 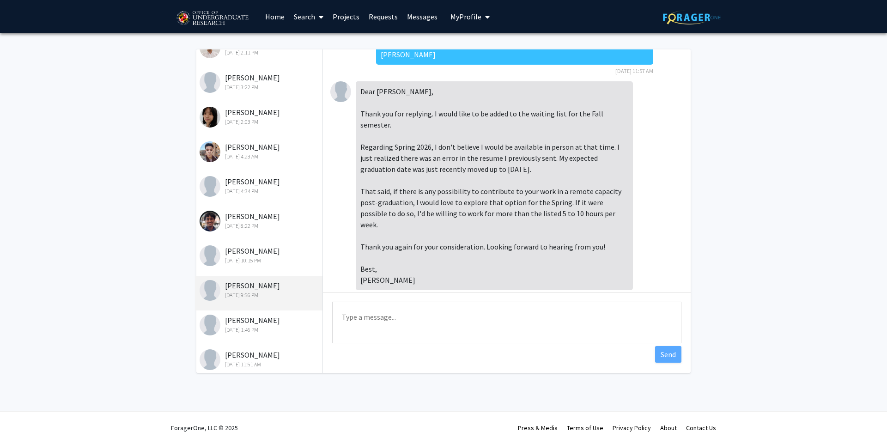 What do you see at coordinates (585, 428) in the screenshot?
I see `a: Terms of Use` at bounding box center [585, 428].